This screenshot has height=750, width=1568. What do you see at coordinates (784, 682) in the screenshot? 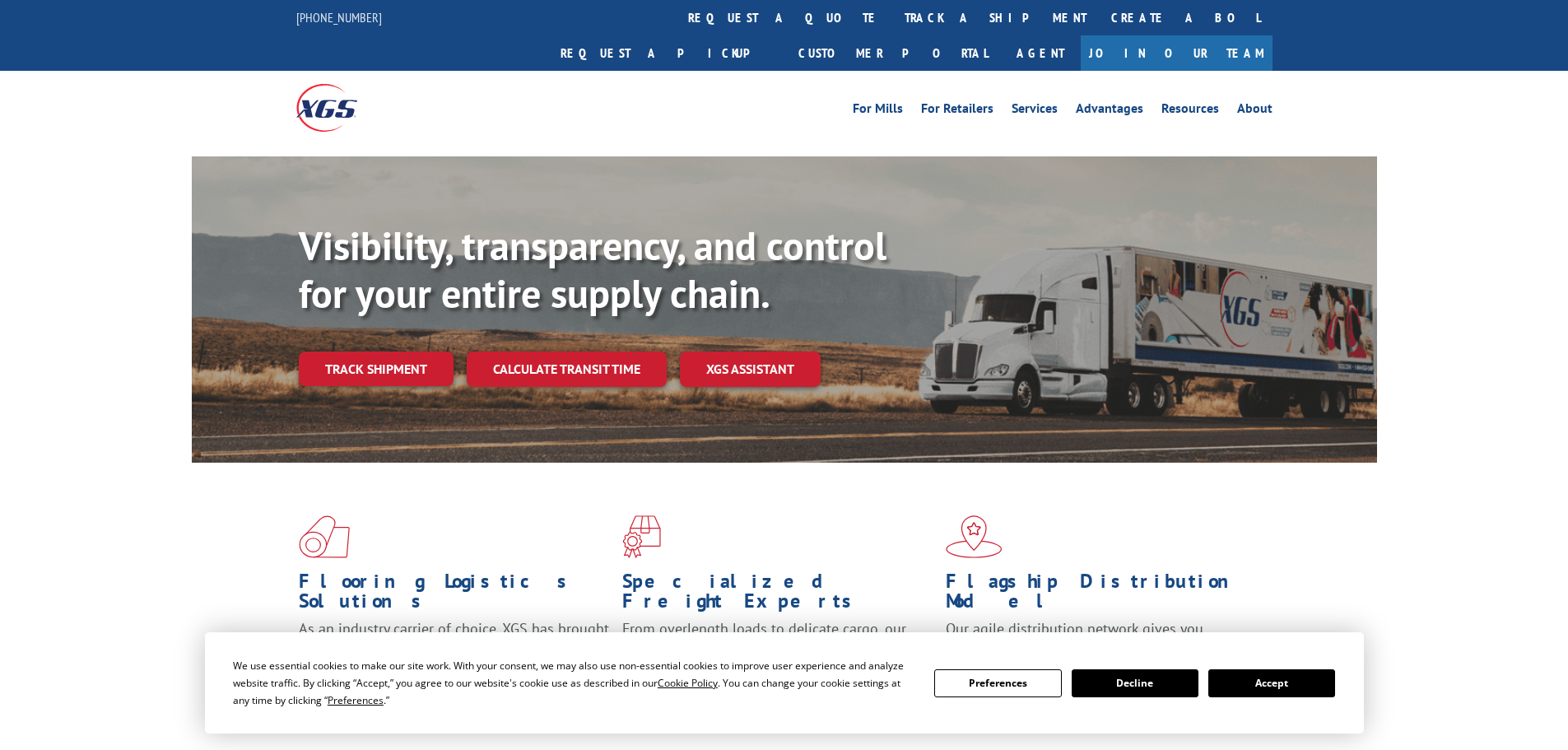
I see `div: Cookie Consent Prompt` at bounding box center [784, 682].